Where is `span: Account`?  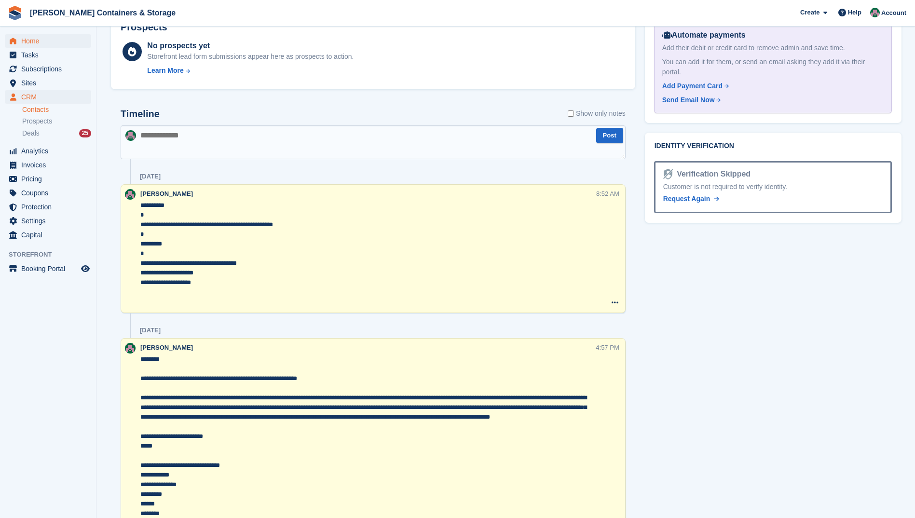
span: Account is located at coordinates (894, 13).